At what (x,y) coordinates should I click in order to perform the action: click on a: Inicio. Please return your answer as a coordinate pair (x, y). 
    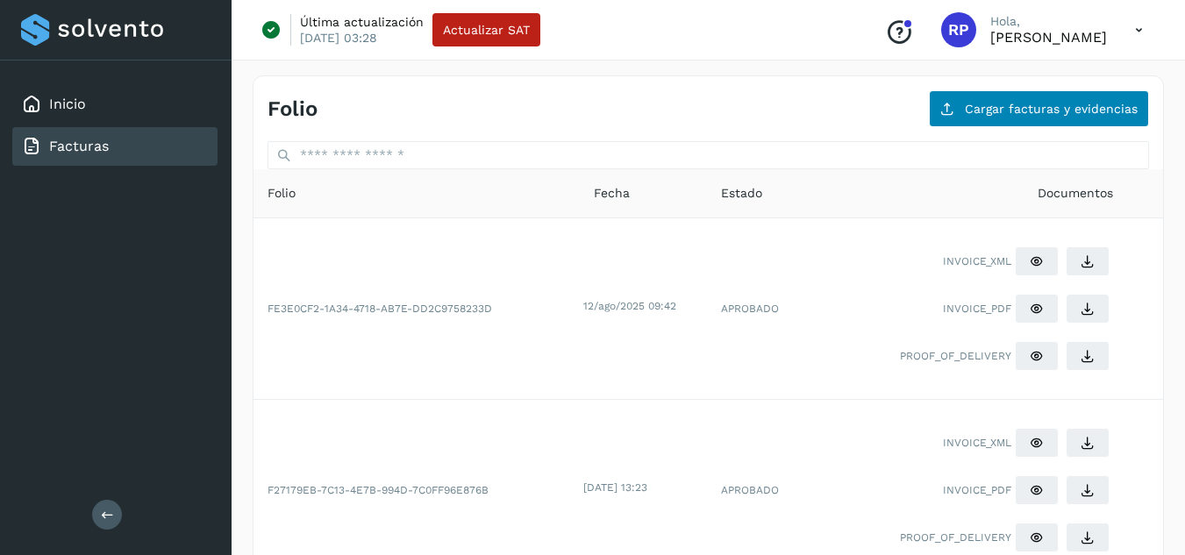
    Looking at the image, I should click on (68, 103).